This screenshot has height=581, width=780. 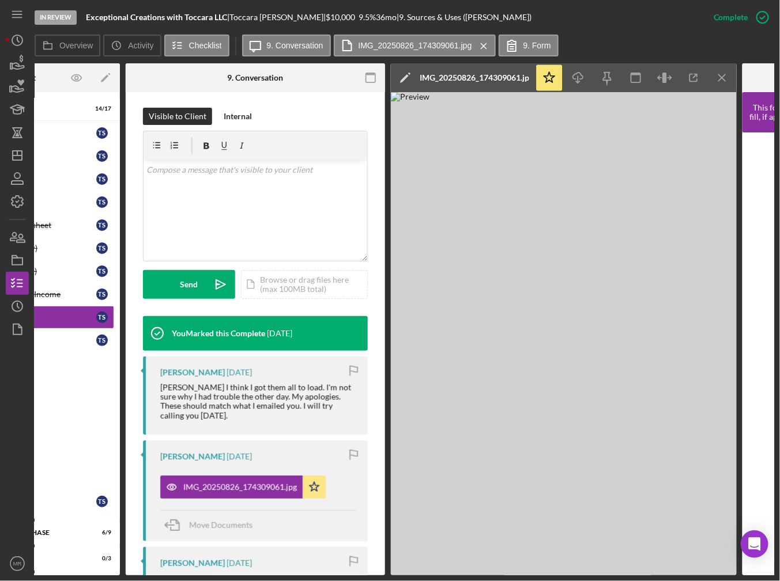 What do you see at coordinates (537, 46) in the screenshot?
I see `label: 9. Form` at bounding box center [537, 46].